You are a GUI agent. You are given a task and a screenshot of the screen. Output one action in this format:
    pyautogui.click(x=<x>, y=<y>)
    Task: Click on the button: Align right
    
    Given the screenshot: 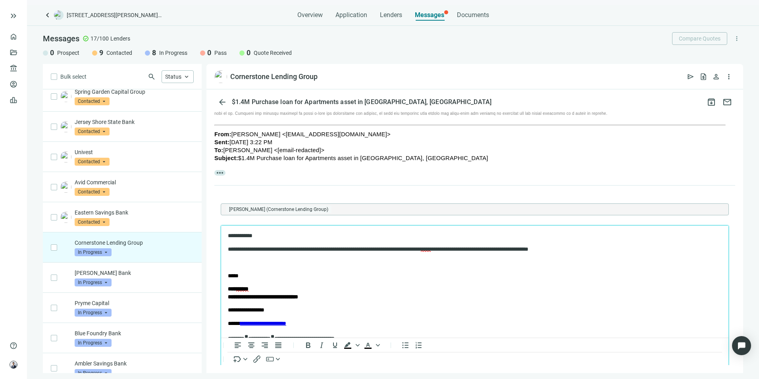 What is the action you would take?
    pyautogui.click(x=265, y=345)
    